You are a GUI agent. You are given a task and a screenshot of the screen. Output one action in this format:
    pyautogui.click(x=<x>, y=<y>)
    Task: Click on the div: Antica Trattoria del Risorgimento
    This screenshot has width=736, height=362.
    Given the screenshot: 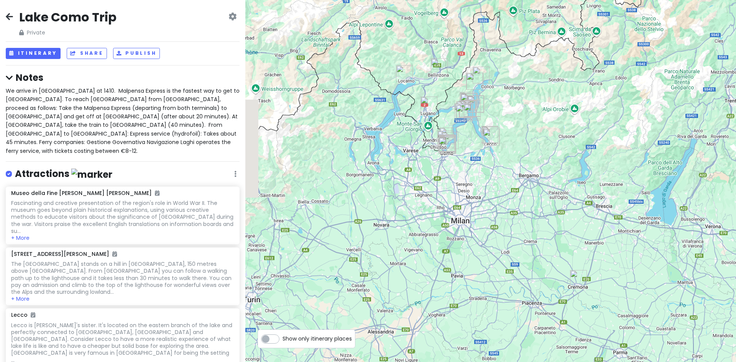 What is the action you would take?
    pyautogui.click(x=465, y=110)
    